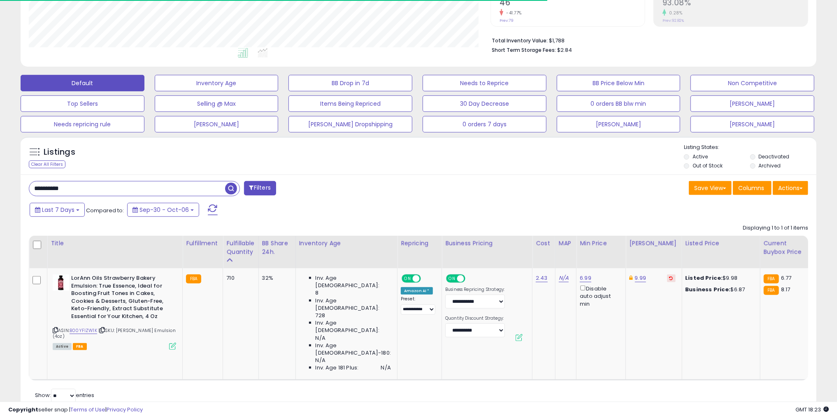 The width and height of the screenshot is (837, 418). I want to click on div: Preset:, so click(418, 305).